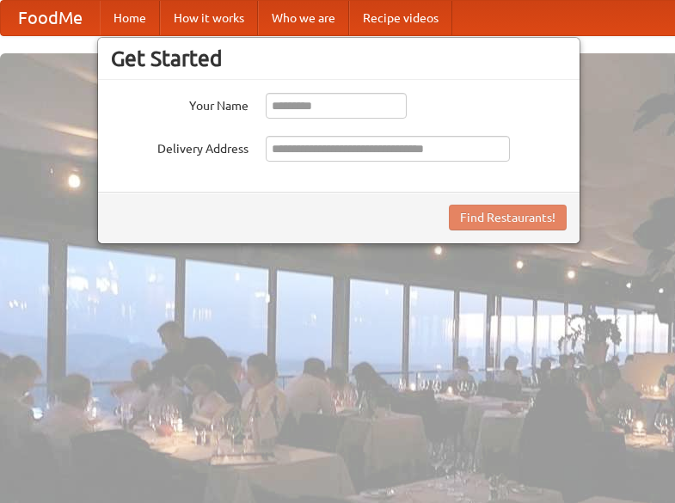 The height and width of the screenshot is (503, 675). What do you see at coordinates (400, 18) in the screenshot?
I see `a: Recipe videos` at bounding box center [400, 18].